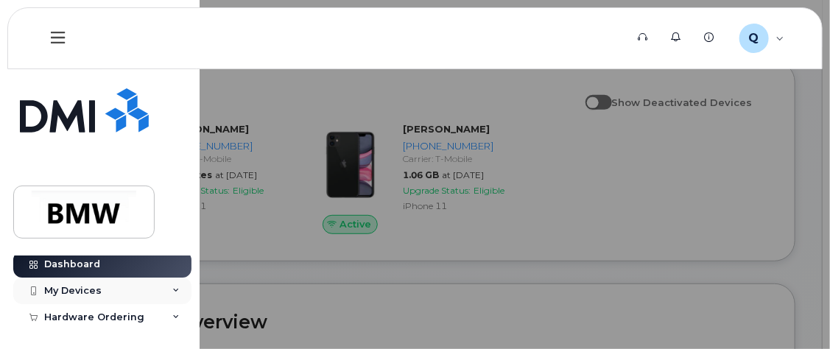 The width and height of the screenshot is (830, 349). Describe the element at coordinates (73, 291) in the screenshot. I see `div: My Devices` at that location.